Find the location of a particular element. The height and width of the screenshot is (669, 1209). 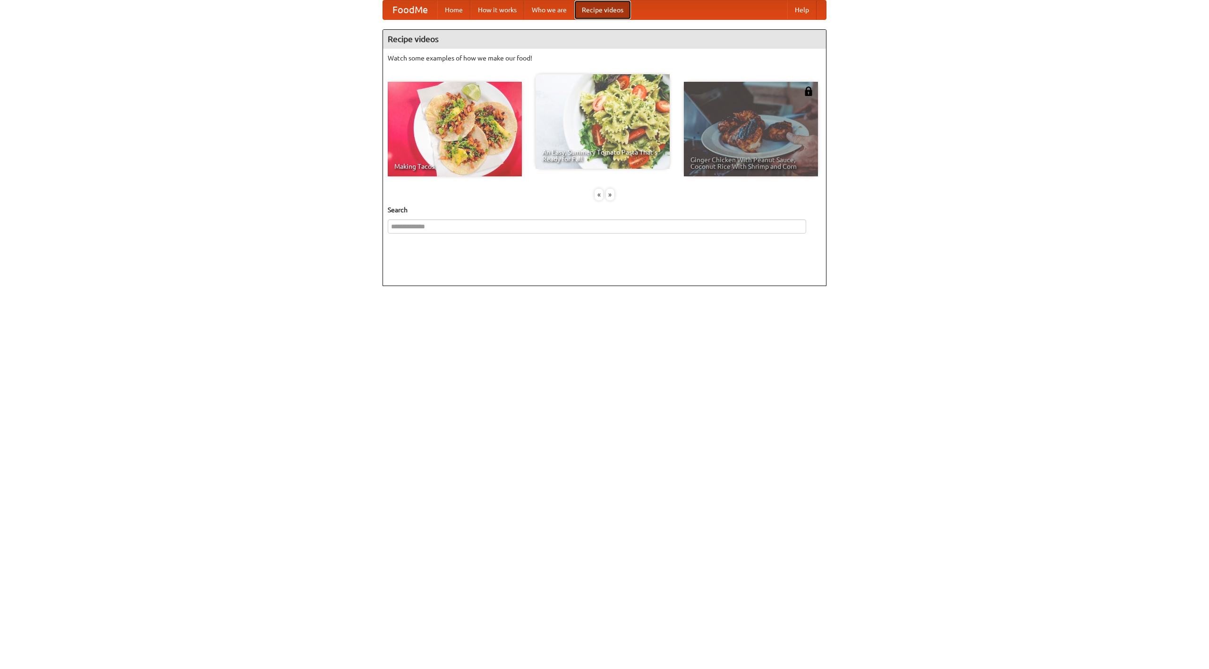

h4: Recipe videos is located at coordinates (605, 39).